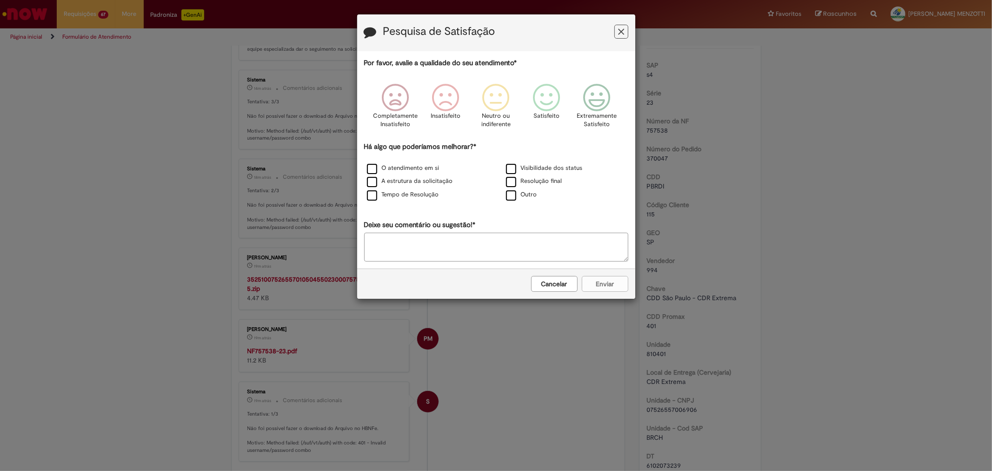  I want to click on label: Tempo de Resolução, so click(403, 194).